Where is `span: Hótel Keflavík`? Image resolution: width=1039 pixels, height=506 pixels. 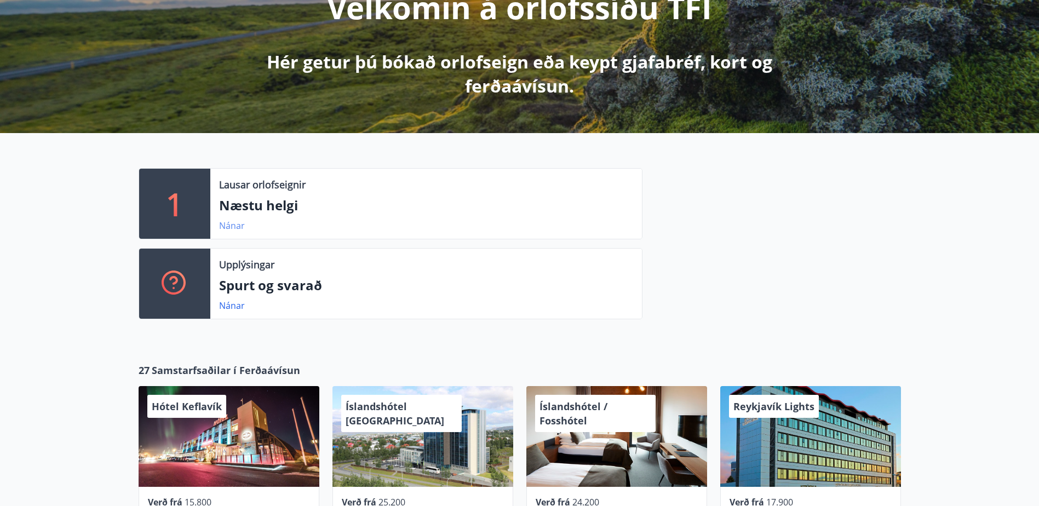 span: Hótel Keflavík is located at coordinates (187, 407).